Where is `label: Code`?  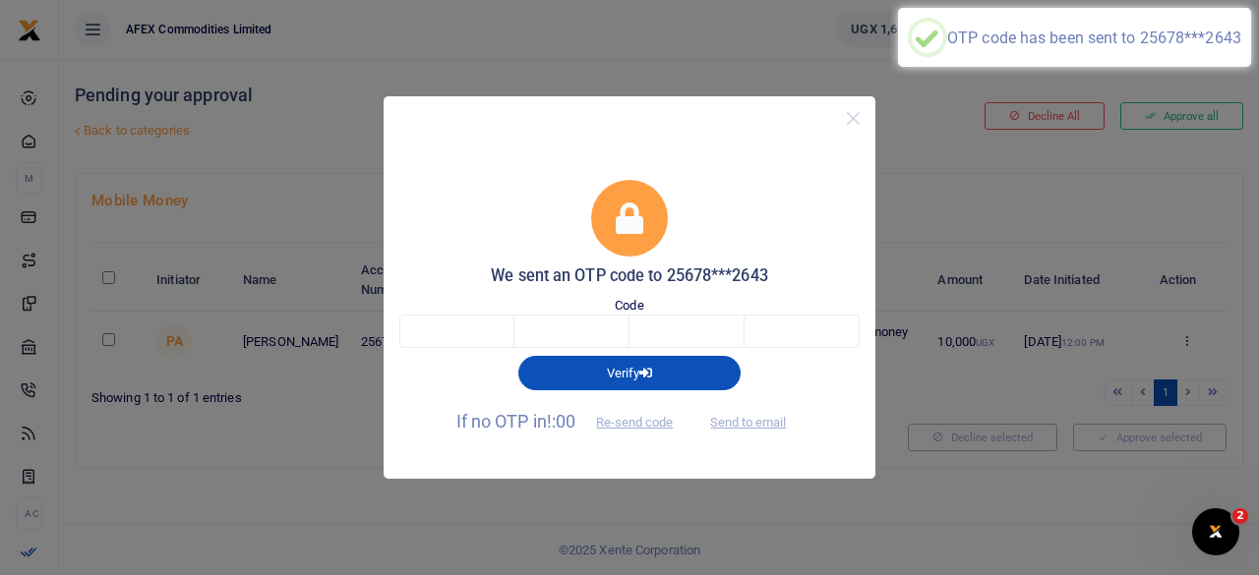
label: Code is located at coordinates (629, 306).